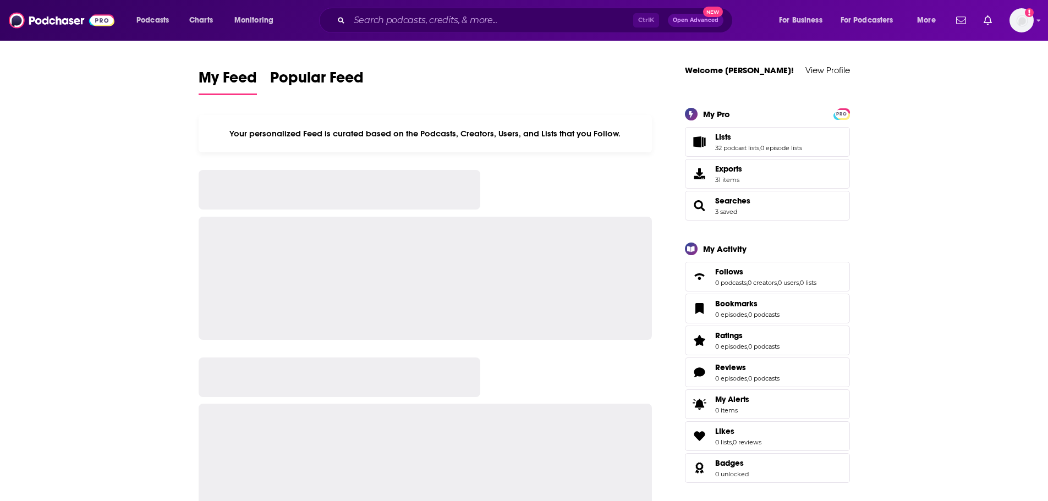 This screenshot has height=501, width=1048. I want to click on span: Popular Feed, so click(317, 81).